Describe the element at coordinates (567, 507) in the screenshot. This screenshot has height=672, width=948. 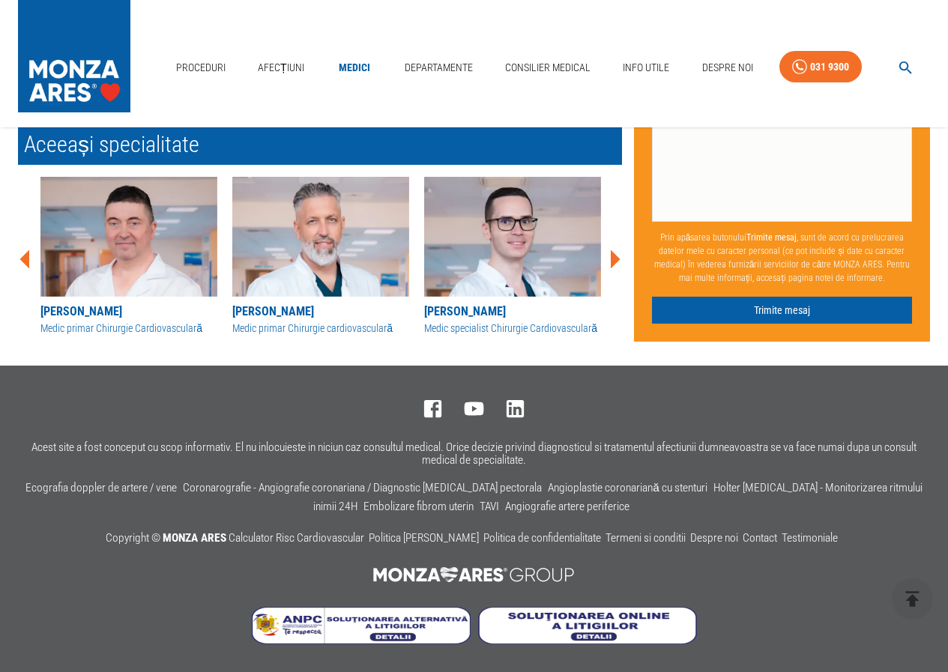
I see `a: Angiografie artere periferice` at that location.